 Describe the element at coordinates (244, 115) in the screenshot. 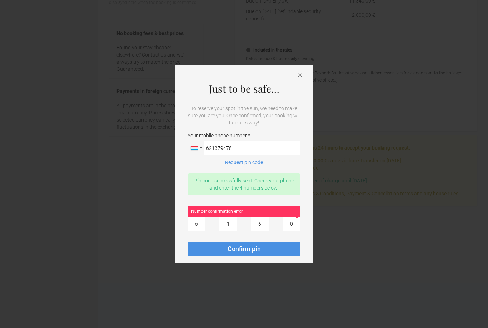

I see `p: To reserve your spot in the sun, we need to make sure you are you. Once confirmed, your booking w...` at that location.